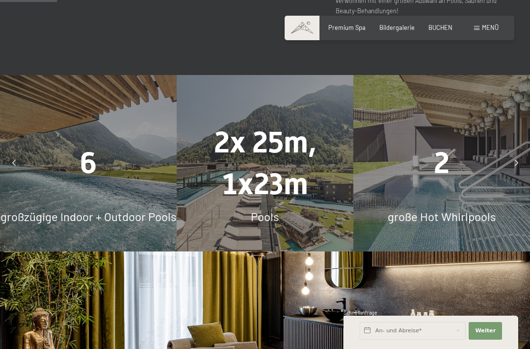 Image resolution: width=530 pixels, height=349 pixels. I want to click on span: Schnellanfrage, so click(360, 313).